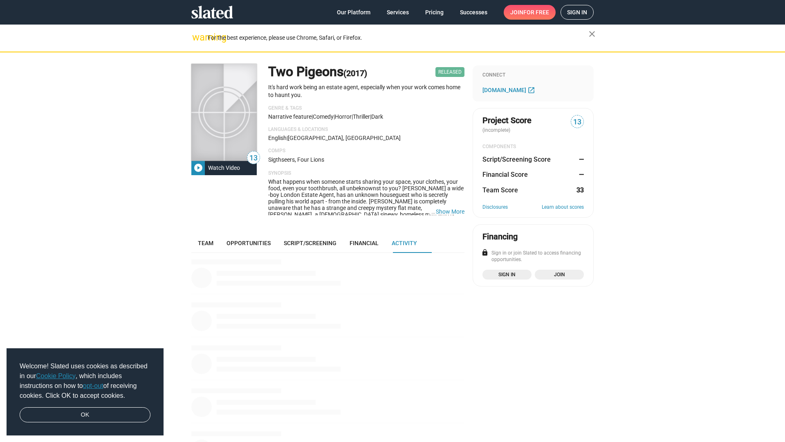  What do you see at coordinates (354, 12) in the screenshot?
I see `a: Our Platform` at bounding box center [354, 12].